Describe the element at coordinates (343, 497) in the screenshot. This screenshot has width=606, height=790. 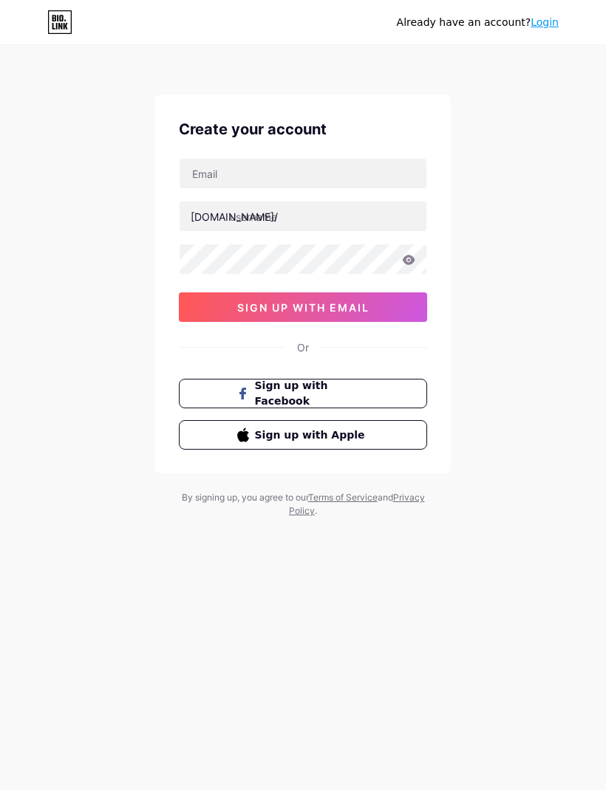
I see `a: Terms of Service` at that location.